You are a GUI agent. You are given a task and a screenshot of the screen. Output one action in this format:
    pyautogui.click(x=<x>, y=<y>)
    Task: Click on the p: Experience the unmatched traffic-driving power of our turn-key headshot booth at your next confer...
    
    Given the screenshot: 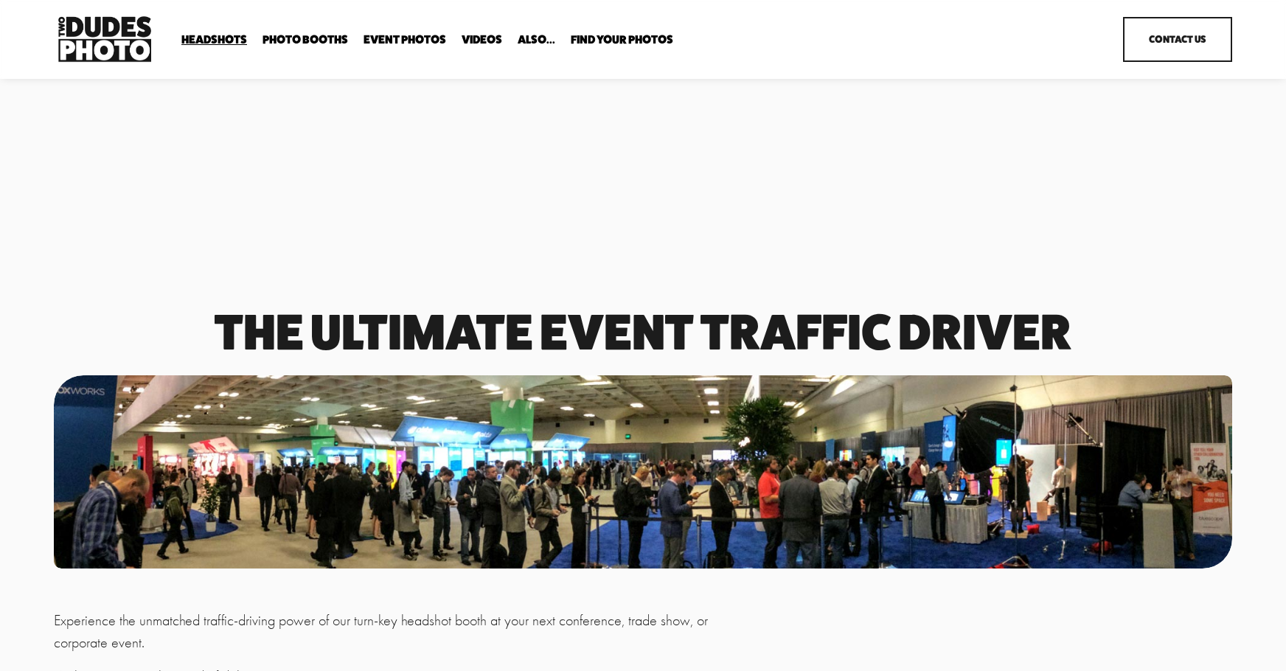 What is the action you would take?
    pyautogui.click(x=395, y=632)
    